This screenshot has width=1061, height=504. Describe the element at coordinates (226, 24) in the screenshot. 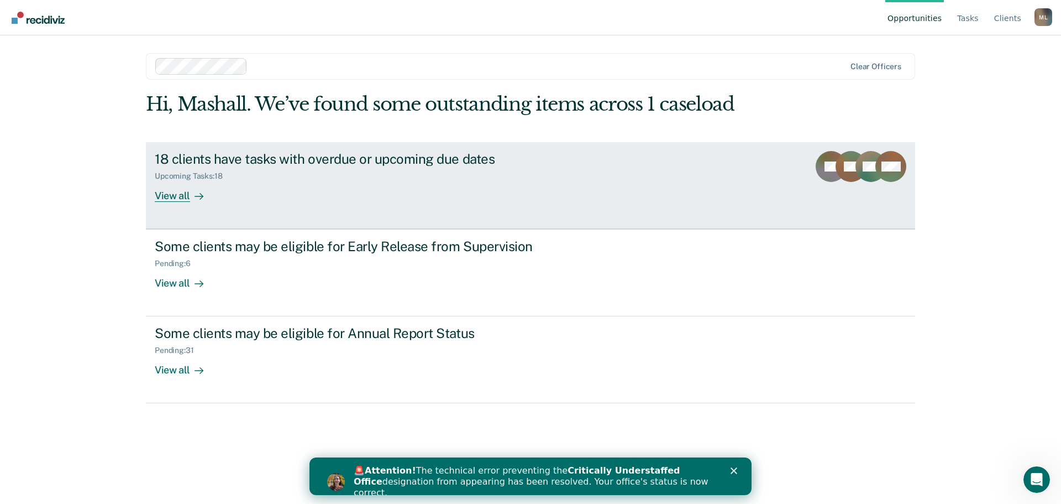

I see `div: 🚨 The technical error preventing the designation from appearing has been resolved. Your office's ...` at that location.